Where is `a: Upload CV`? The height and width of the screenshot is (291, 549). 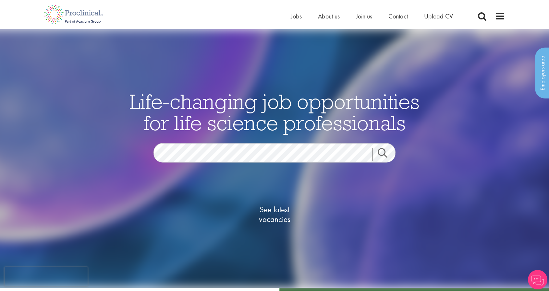
a: Upload CV is located at coordinates (438, 16).